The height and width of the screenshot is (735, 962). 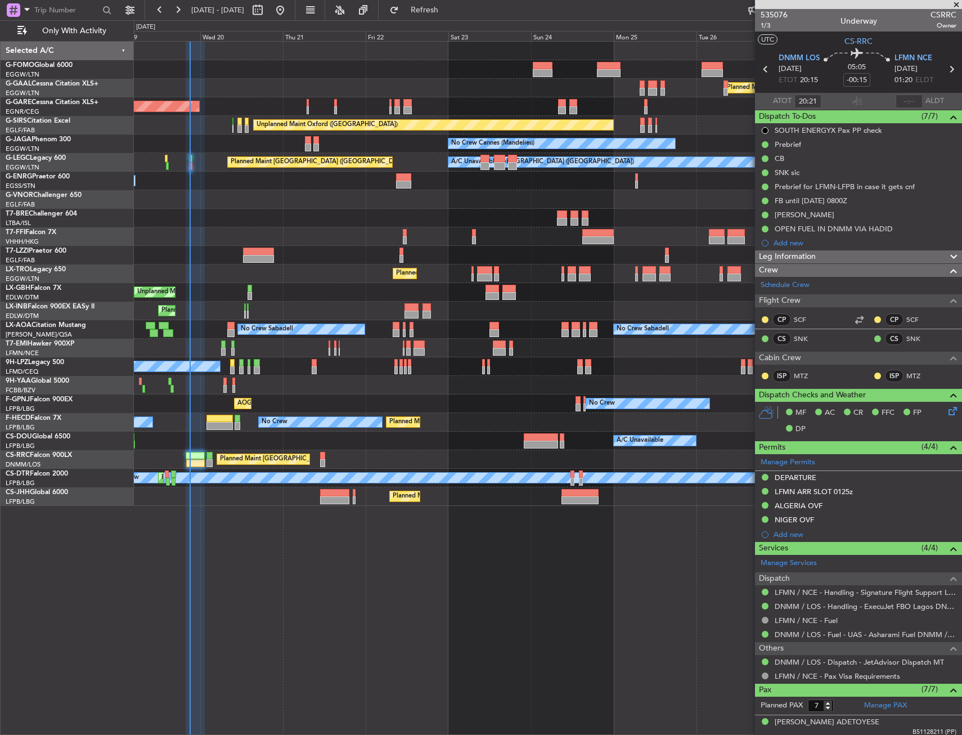 I want to click on span: Leg Information, so click(x=787, y=257).